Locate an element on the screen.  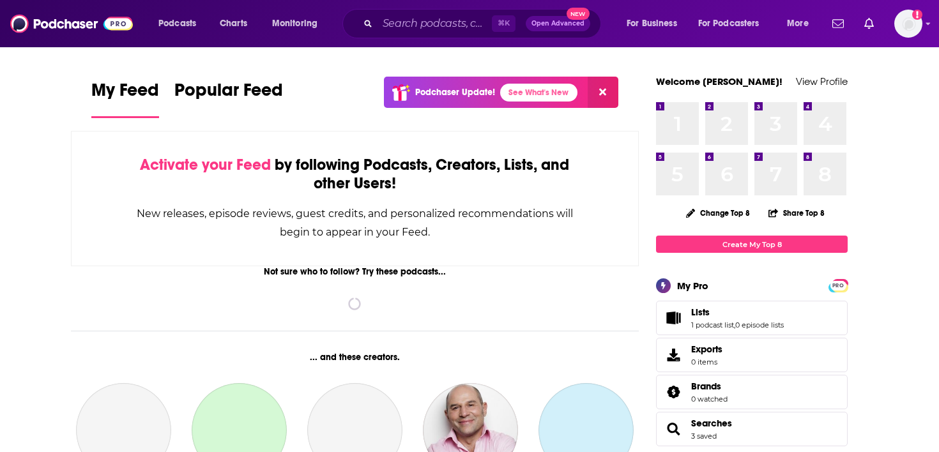
a: Podchaser - Follow, Share and Rate Podcasts is located at coordinates (72, 24).